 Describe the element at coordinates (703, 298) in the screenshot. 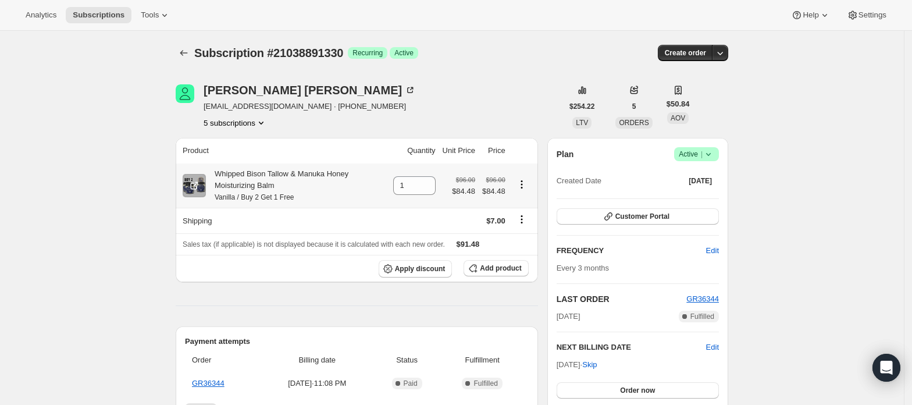

I see `span: GR36344` at that location.